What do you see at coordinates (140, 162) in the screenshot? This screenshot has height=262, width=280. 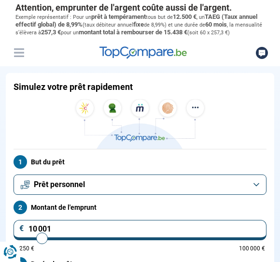 I see `label: But du prêt` at bounding box center [140, 162].